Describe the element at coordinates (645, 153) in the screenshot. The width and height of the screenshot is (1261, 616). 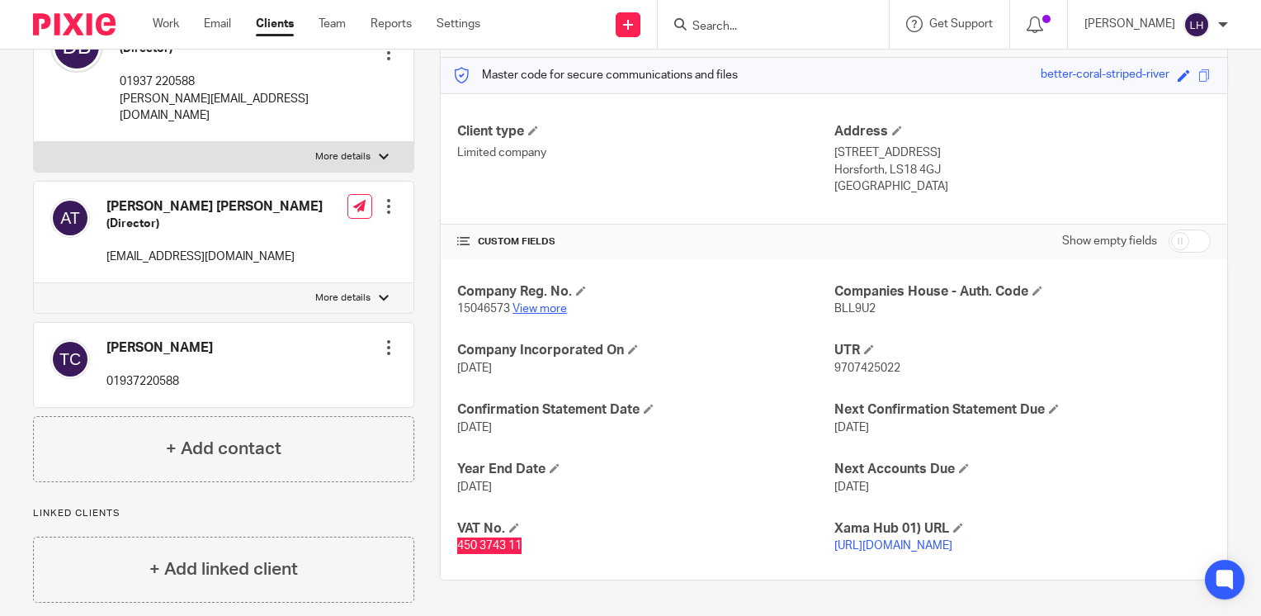
I see `p: Limited company` at that location.